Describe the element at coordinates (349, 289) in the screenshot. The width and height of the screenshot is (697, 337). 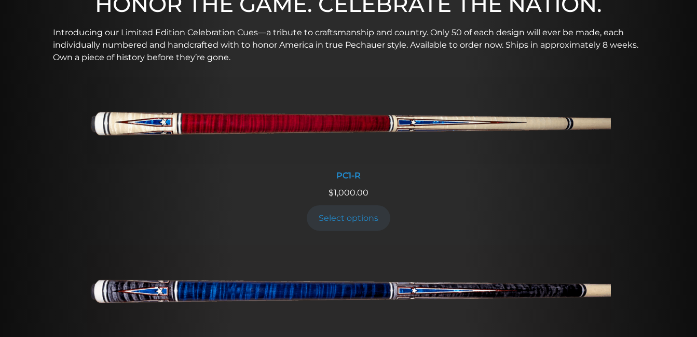
I see `img: PC1-B` at that location.